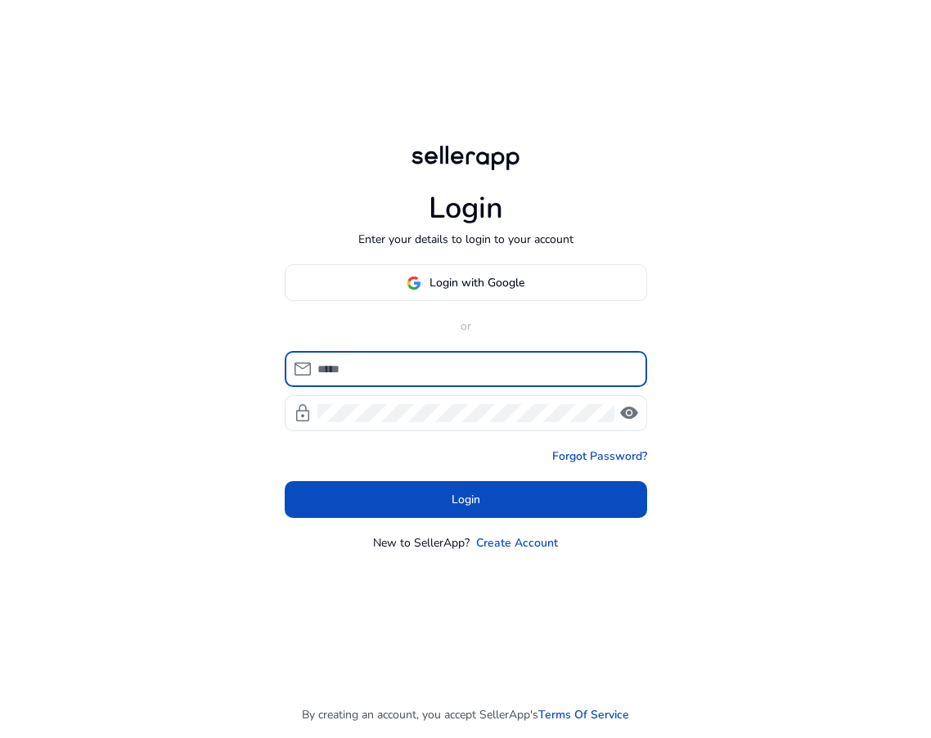  I want to click on p: or, so click(465, 325).